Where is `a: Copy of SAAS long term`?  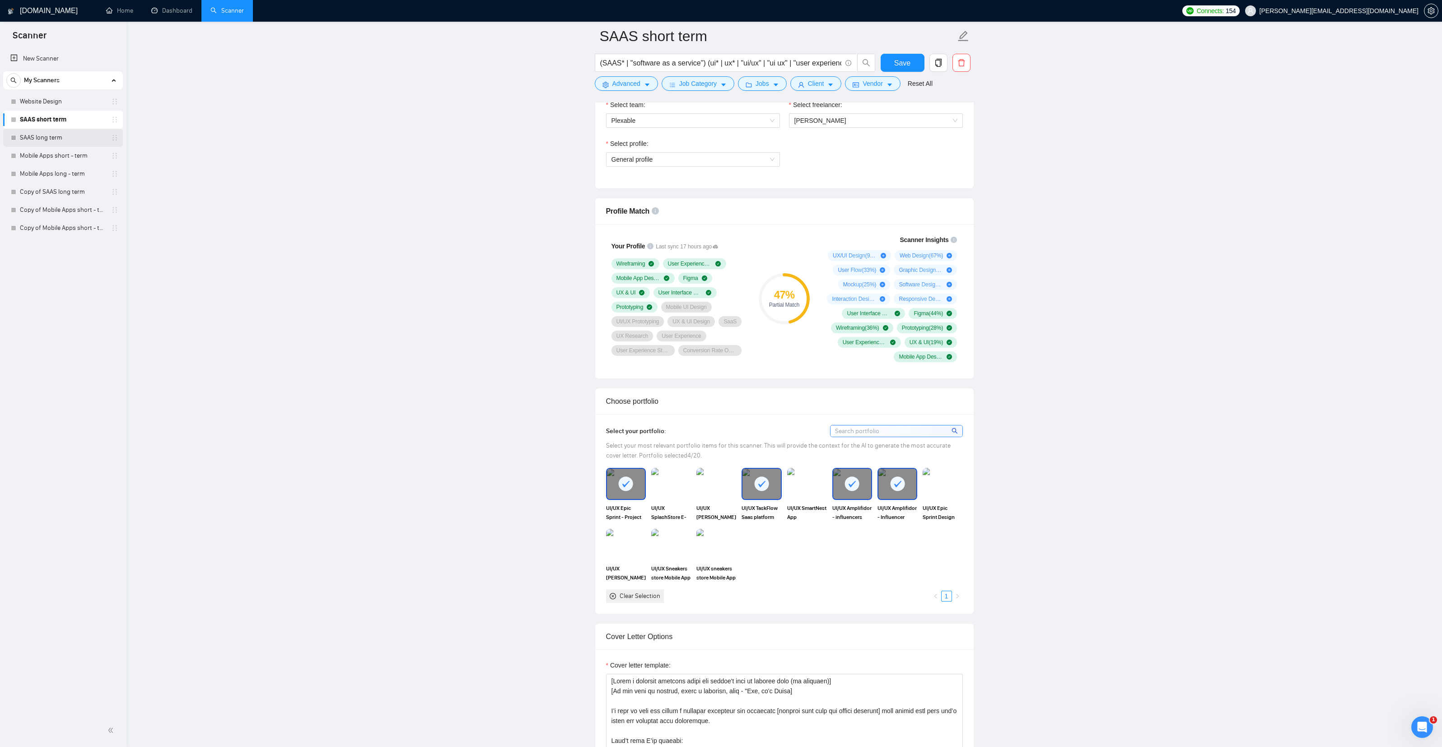 a: Copy of SAAS long term is located at coordinates (63, 192).